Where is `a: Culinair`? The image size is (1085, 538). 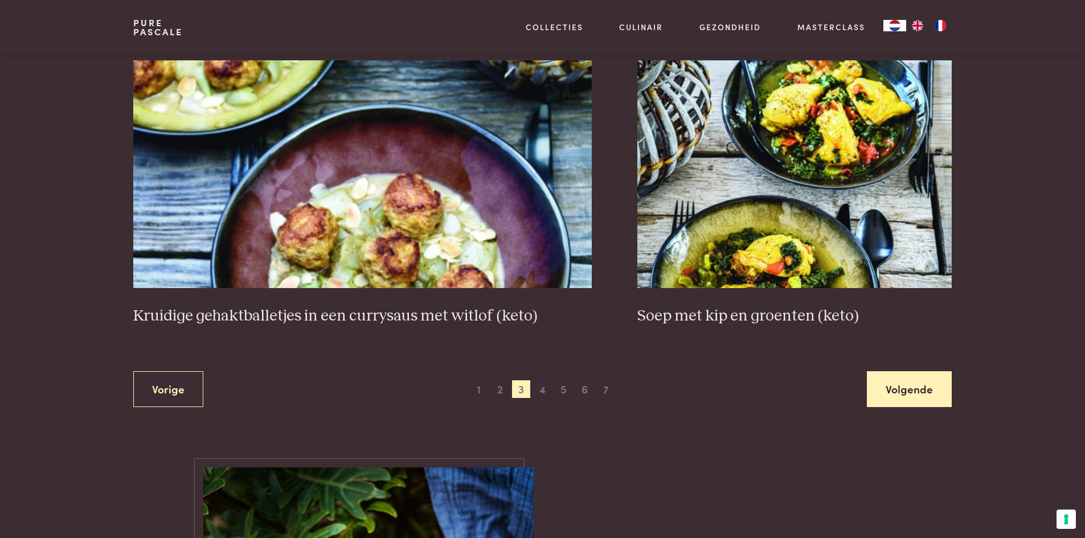 a: Culinair is located at coordinates (640, 27).